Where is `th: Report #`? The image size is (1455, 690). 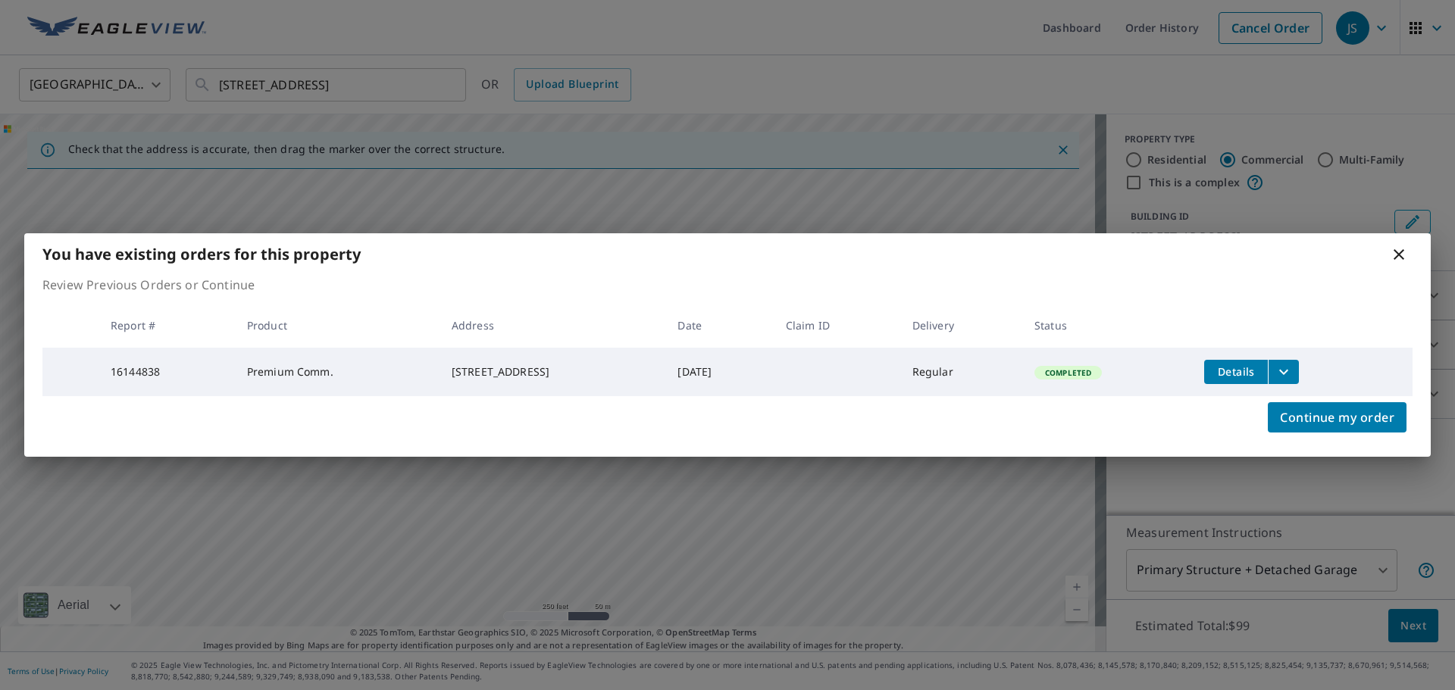 th: Report # is located at coordinates (167, 325).